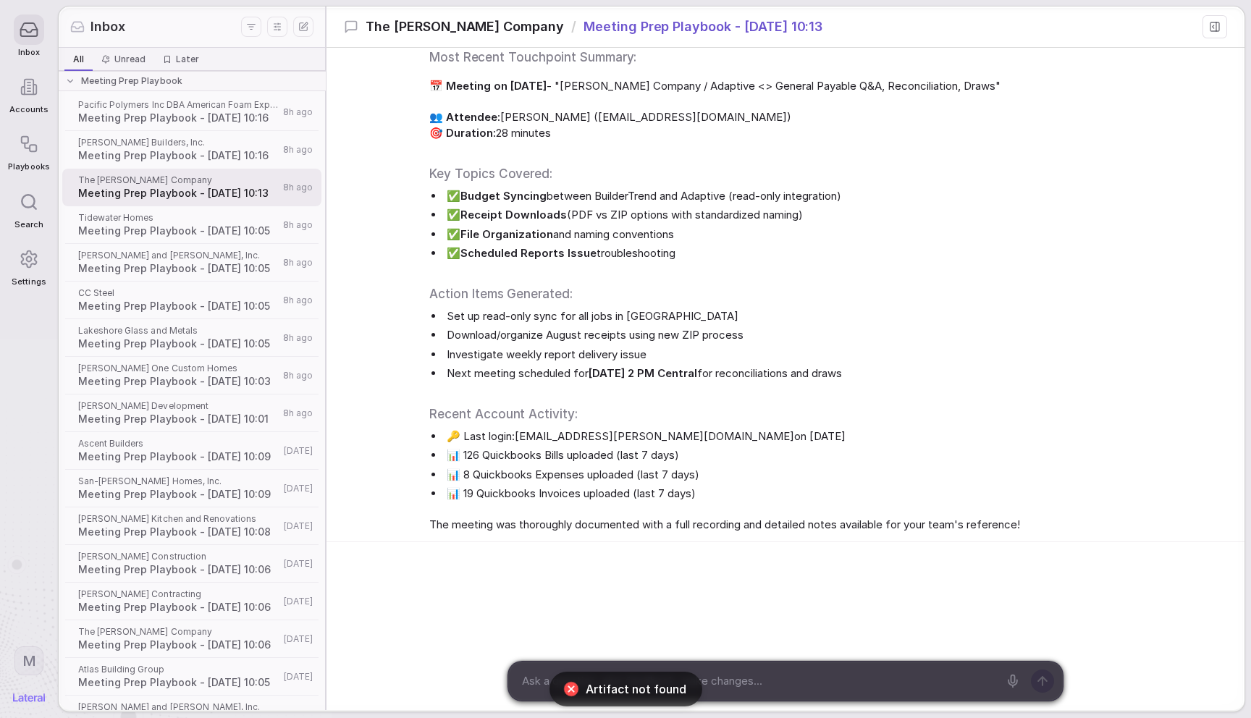 The image size is (1251, 718). What do you see at coordinates (807, 455) in the screenshot?
I see `li: 📊 126 Quickbooks Bills uploaded (last 7 days)` at bounding box center [807, 455].